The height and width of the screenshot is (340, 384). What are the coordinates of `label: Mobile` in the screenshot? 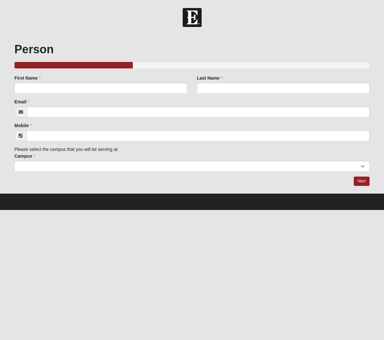 It's located at (23, 126).